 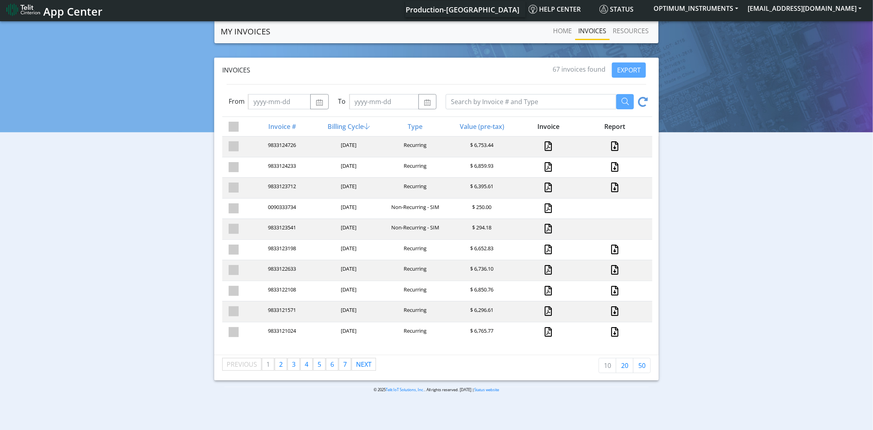 What do you see at coordinates (54, 9) in the screenshot?
I see `a: App Center` at bounding box center [54, 9].